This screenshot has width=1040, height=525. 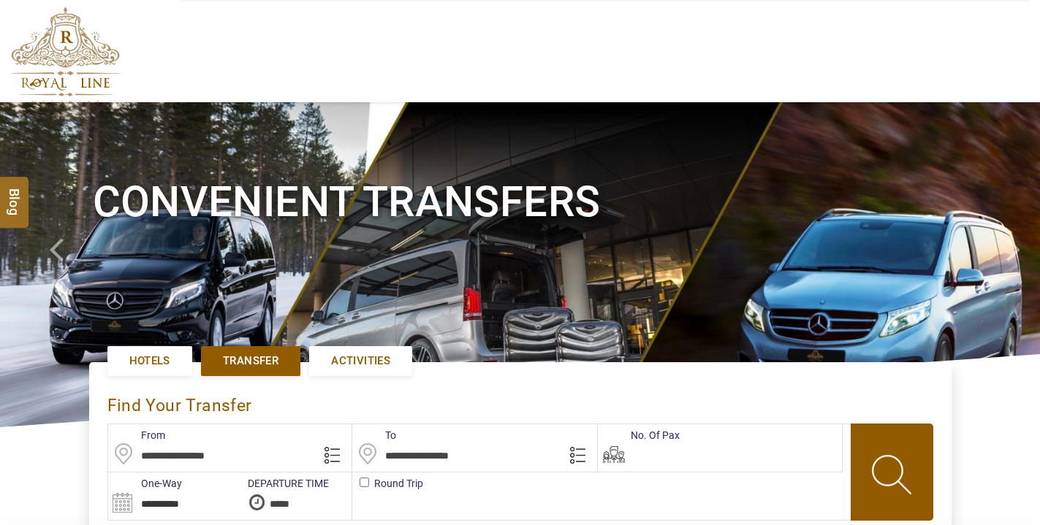 I want to click on label: One-Way, so click(x=145, y=484).